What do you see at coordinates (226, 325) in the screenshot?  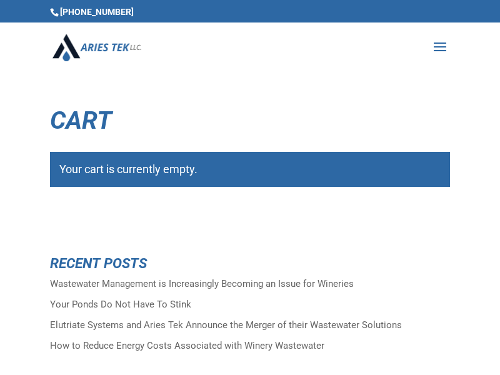 I see `a: Elutriate Systems and Aries Tek Announce the Merger of their Wastewater Solutions` at bounding box center [226, 325].